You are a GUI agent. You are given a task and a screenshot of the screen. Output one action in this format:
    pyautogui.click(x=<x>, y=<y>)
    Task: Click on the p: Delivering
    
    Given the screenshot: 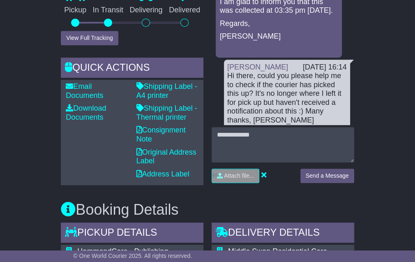 What is the action you would take?
    pyautogui.click(x=146, y=10)
    